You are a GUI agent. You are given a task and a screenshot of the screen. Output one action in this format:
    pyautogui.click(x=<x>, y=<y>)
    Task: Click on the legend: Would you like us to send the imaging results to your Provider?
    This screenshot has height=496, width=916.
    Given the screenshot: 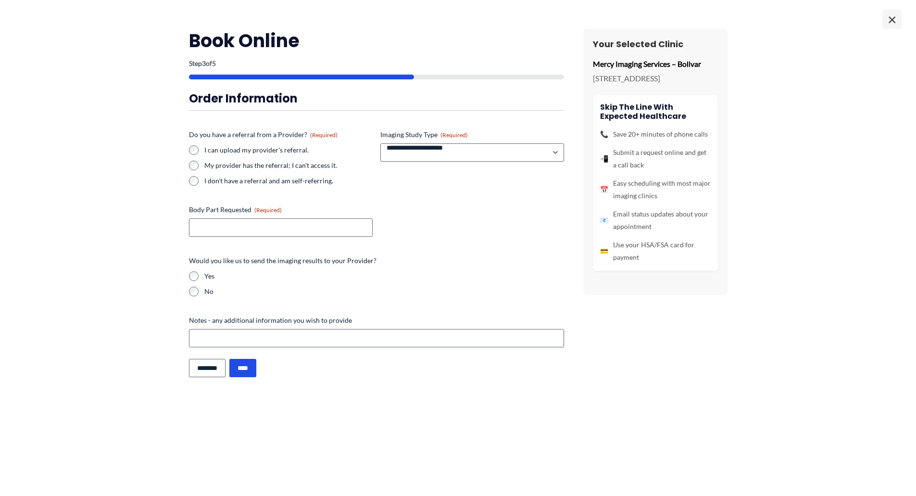 What is the action you would take?
    pyautogui.click(x=283, y=261)
    